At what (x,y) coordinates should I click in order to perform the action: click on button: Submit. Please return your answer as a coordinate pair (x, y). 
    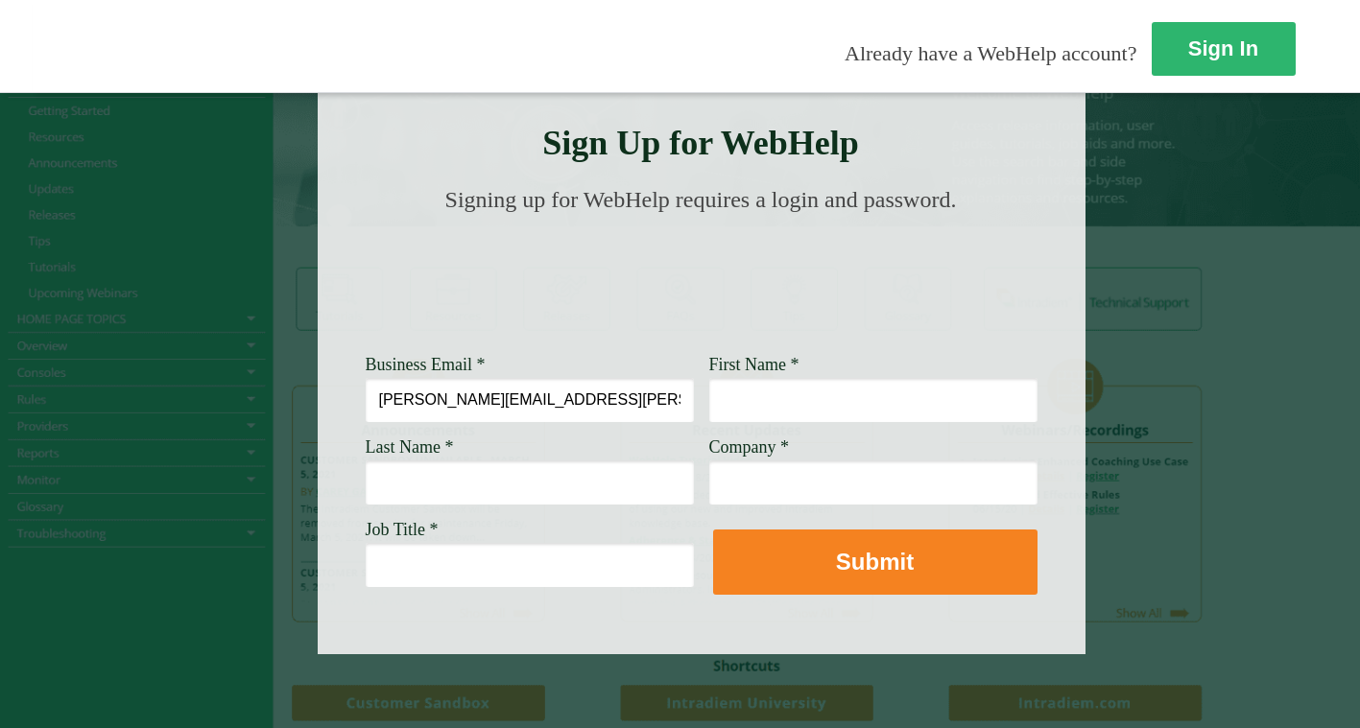
    Looking at the image, I should click on (875, 562).